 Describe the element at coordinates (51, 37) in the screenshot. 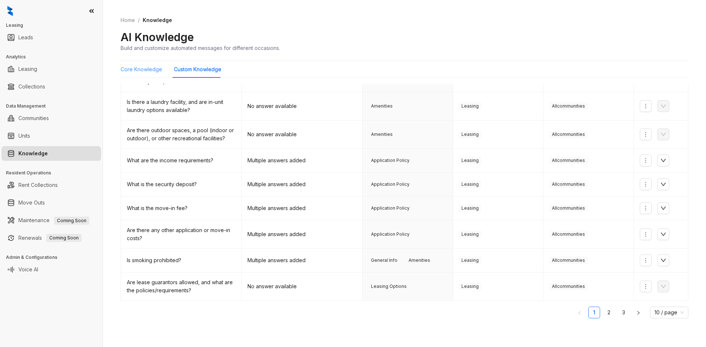

I see `li: Leads` at that location.